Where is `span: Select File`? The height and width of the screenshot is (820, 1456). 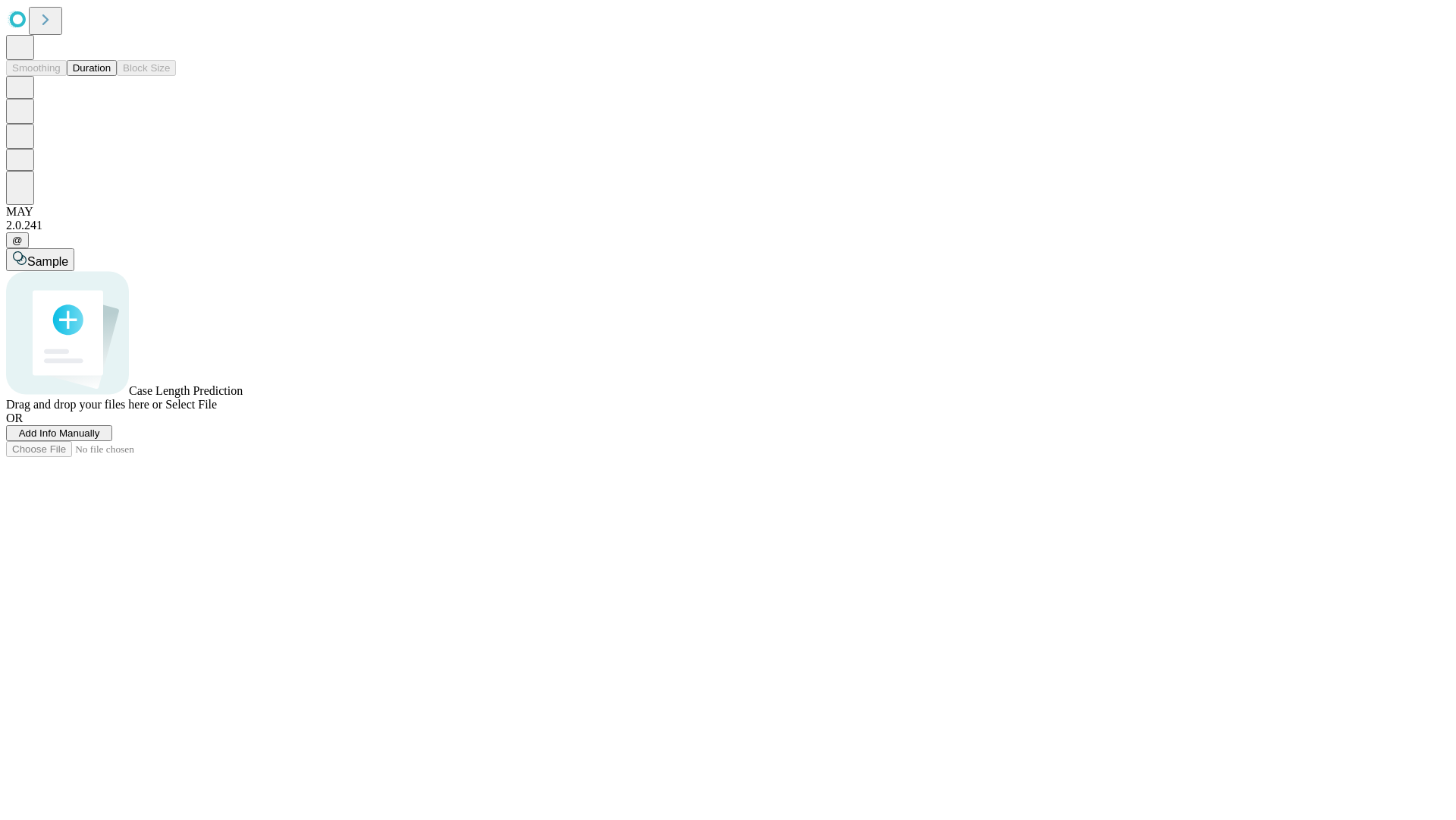 span: Select File is located at coordinates (191, 404).